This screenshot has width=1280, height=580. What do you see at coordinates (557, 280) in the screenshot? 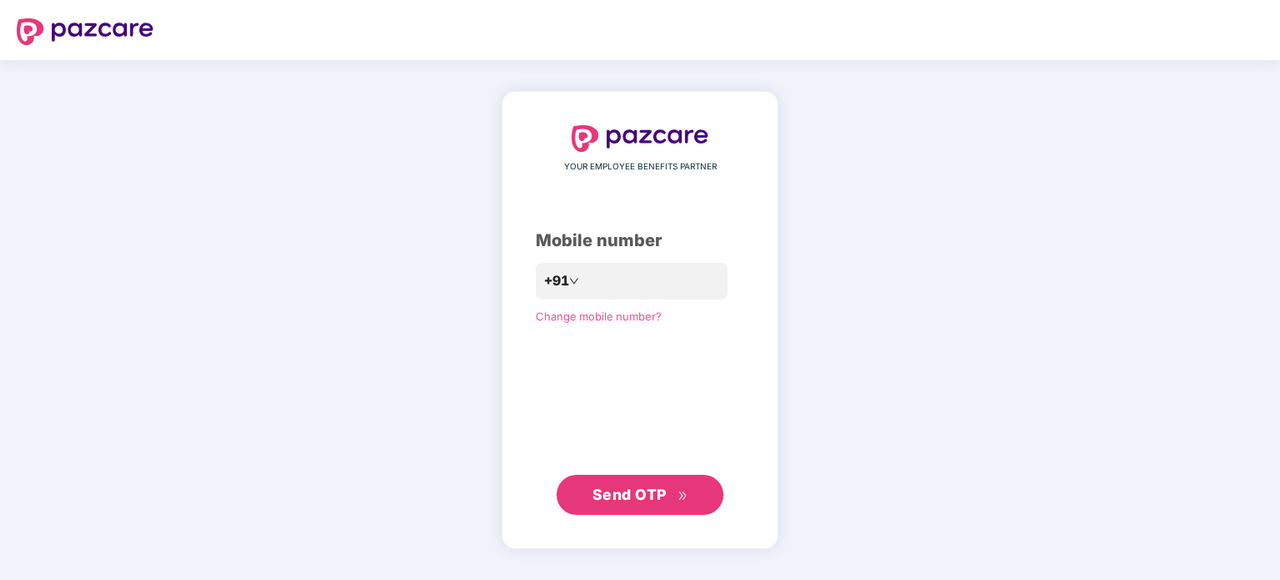
I see `span: +91` at bounding box center [557, 280].